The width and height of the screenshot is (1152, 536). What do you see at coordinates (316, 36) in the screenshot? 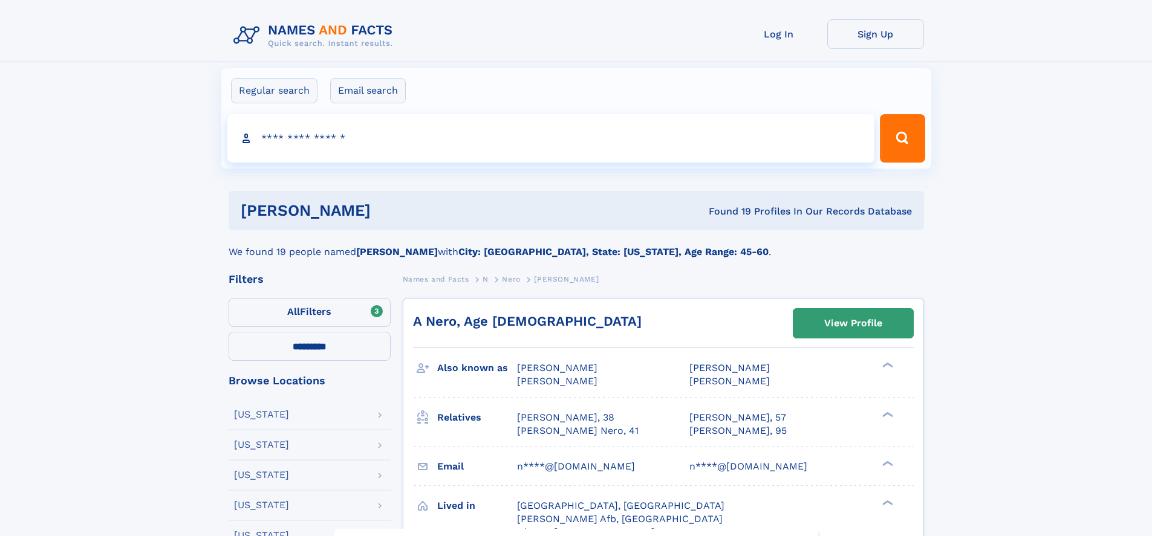
I see `img: Logo Names and Facts` at bounding box center [316, 36].